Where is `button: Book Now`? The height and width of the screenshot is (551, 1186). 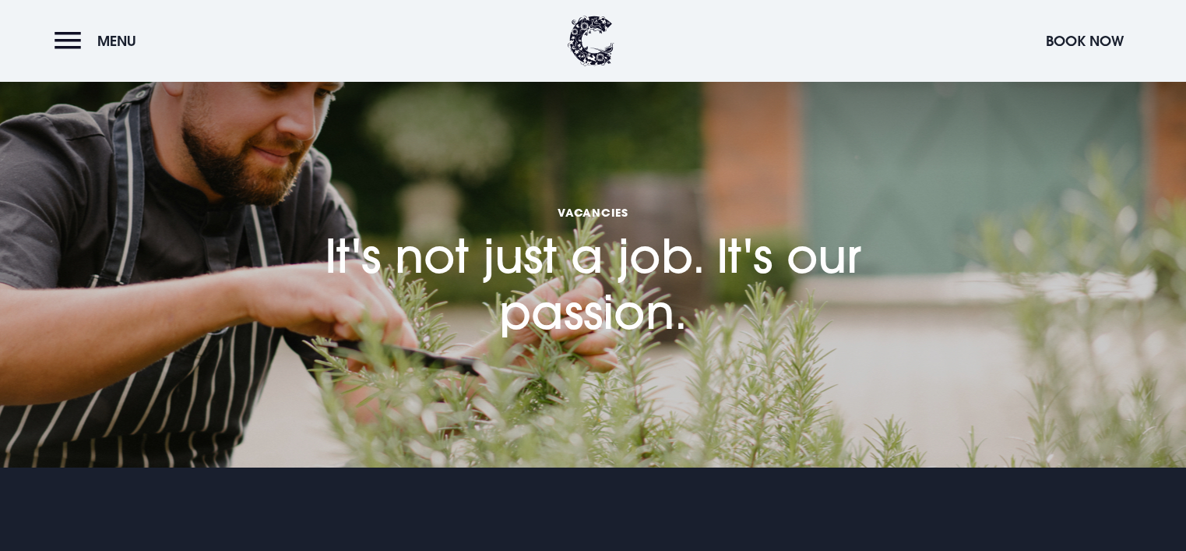 button: Book Now is located at coordinates (1085, 40).